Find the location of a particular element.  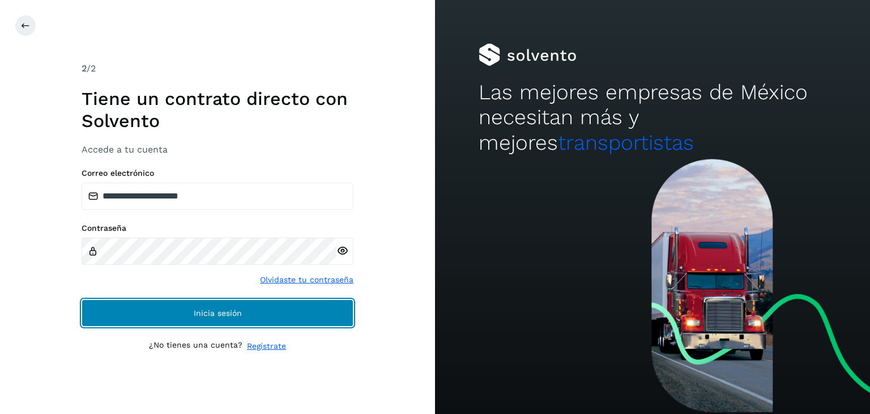

span: transportistas is located at coordinates (626, 142).